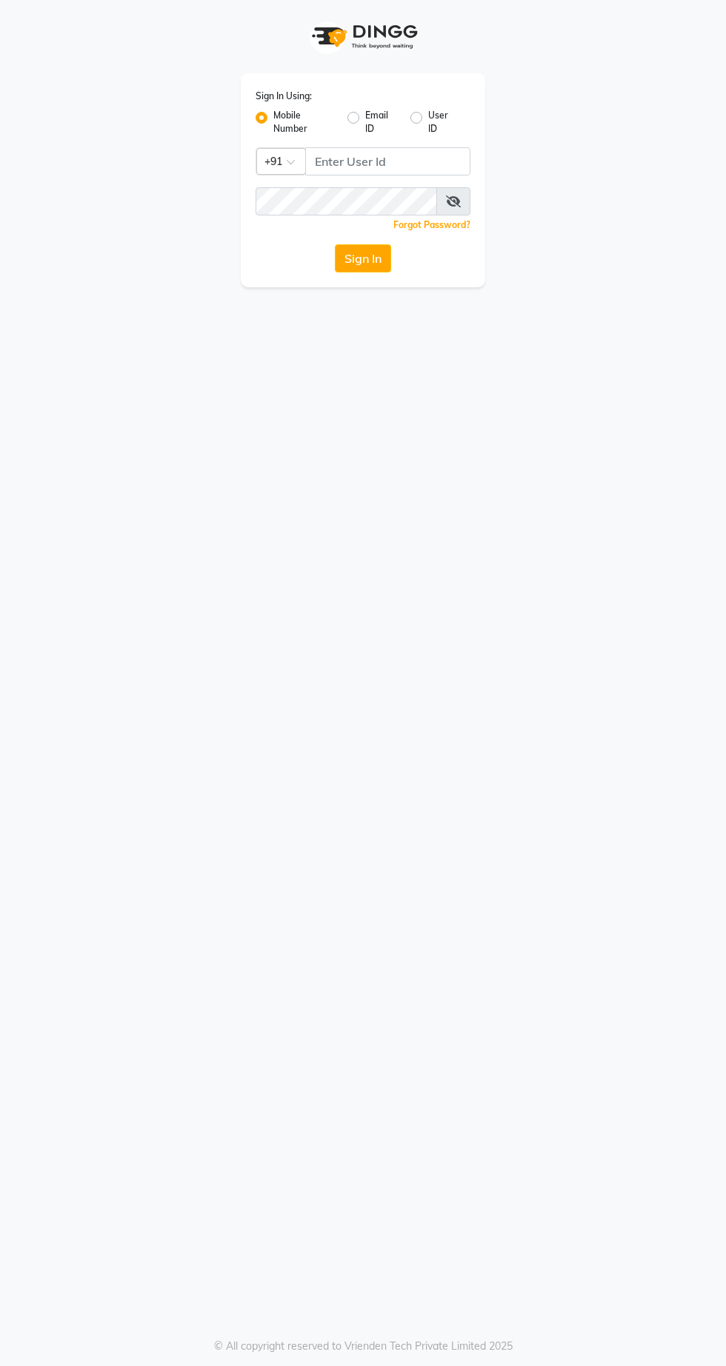  Describe the element at coordinates (443, 122) in the screenshot. I see `label: User ID` at that location.